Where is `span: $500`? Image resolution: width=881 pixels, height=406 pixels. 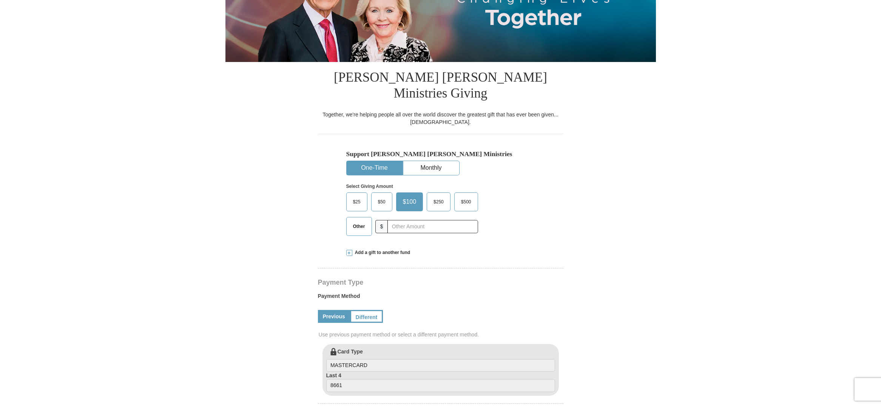 span: $500 is located at coordinates (466, 202).